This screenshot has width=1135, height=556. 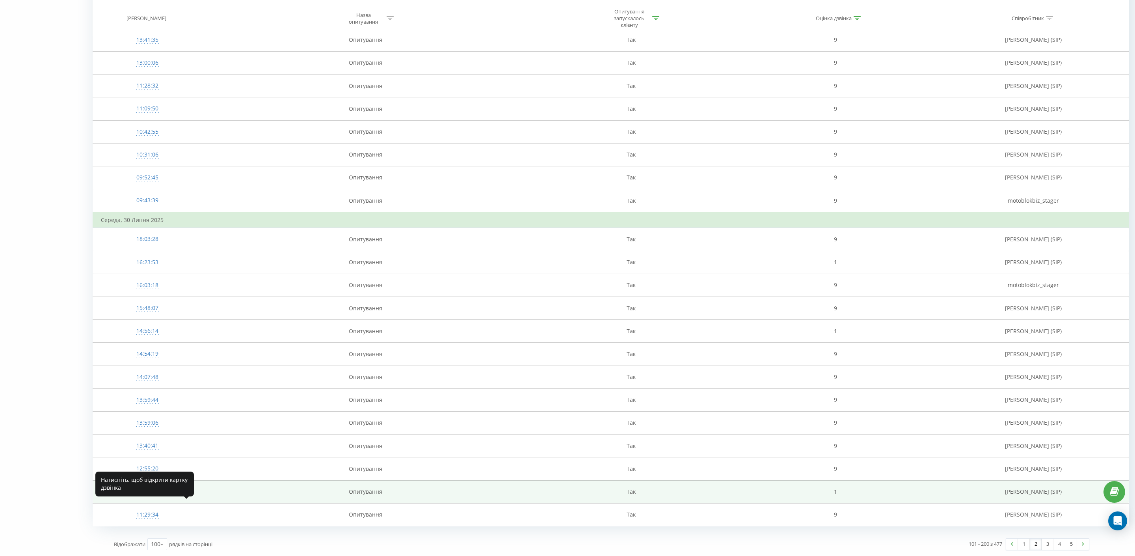 I want to click on div: 18:03:28, so click(x=147, y=239).